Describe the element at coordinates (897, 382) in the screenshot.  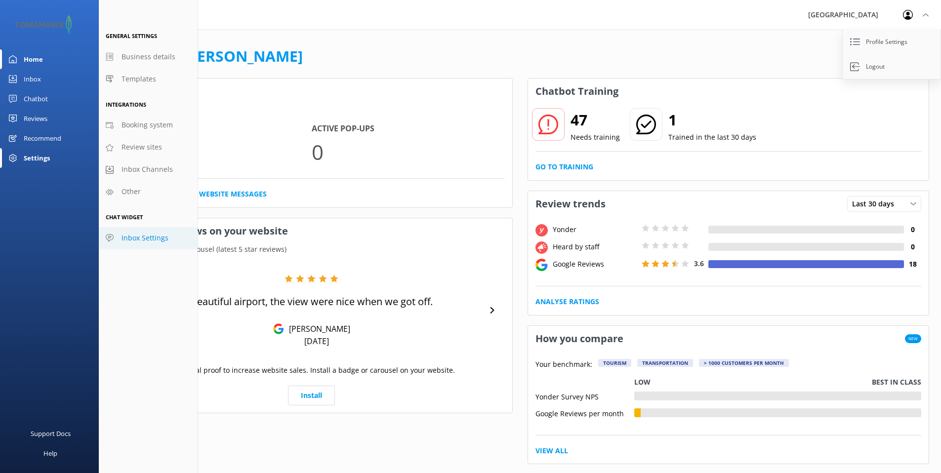
I see `p: Best in class` at that location.